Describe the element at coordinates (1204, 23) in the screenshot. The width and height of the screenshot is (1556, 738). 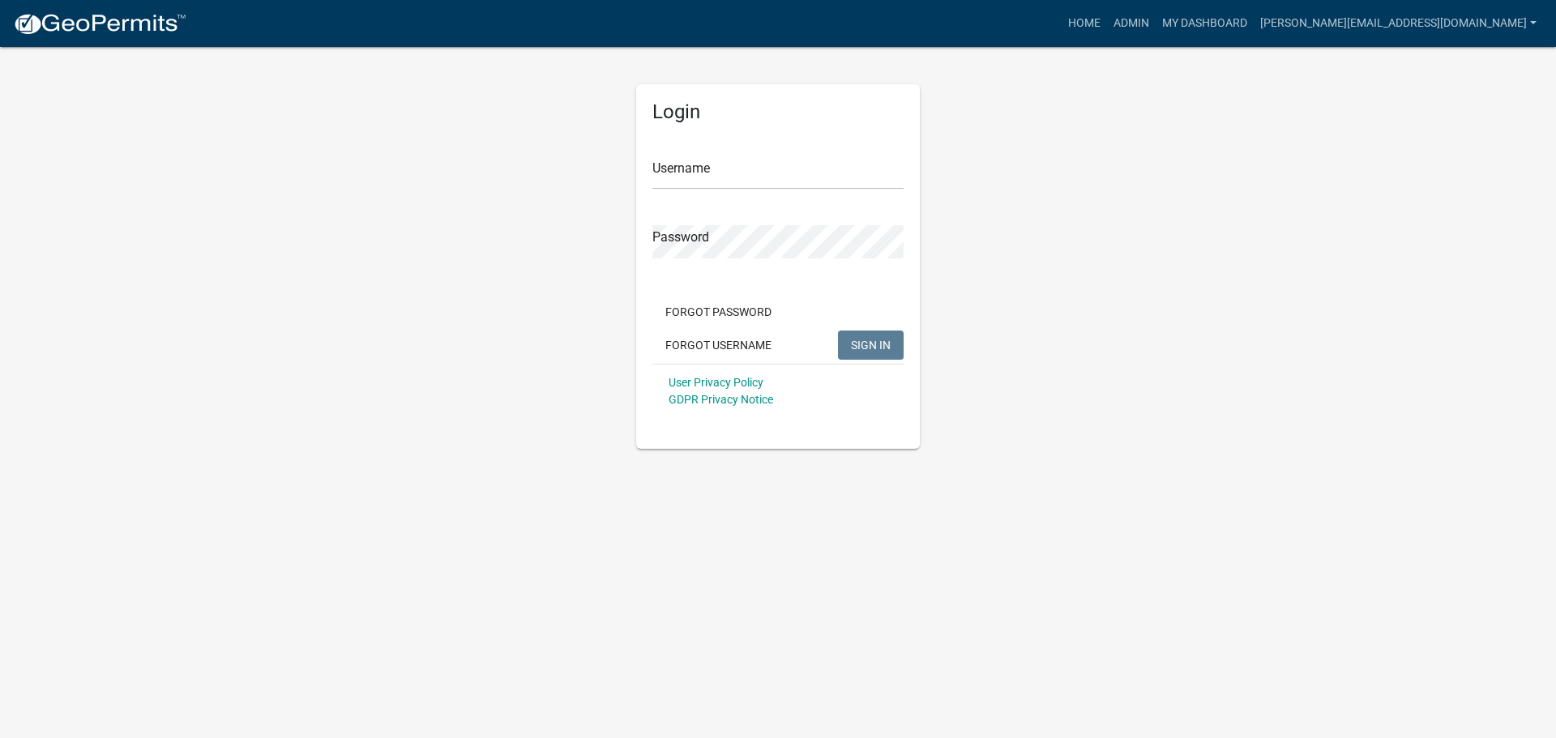
I see `a: My Dashboard` at that location.